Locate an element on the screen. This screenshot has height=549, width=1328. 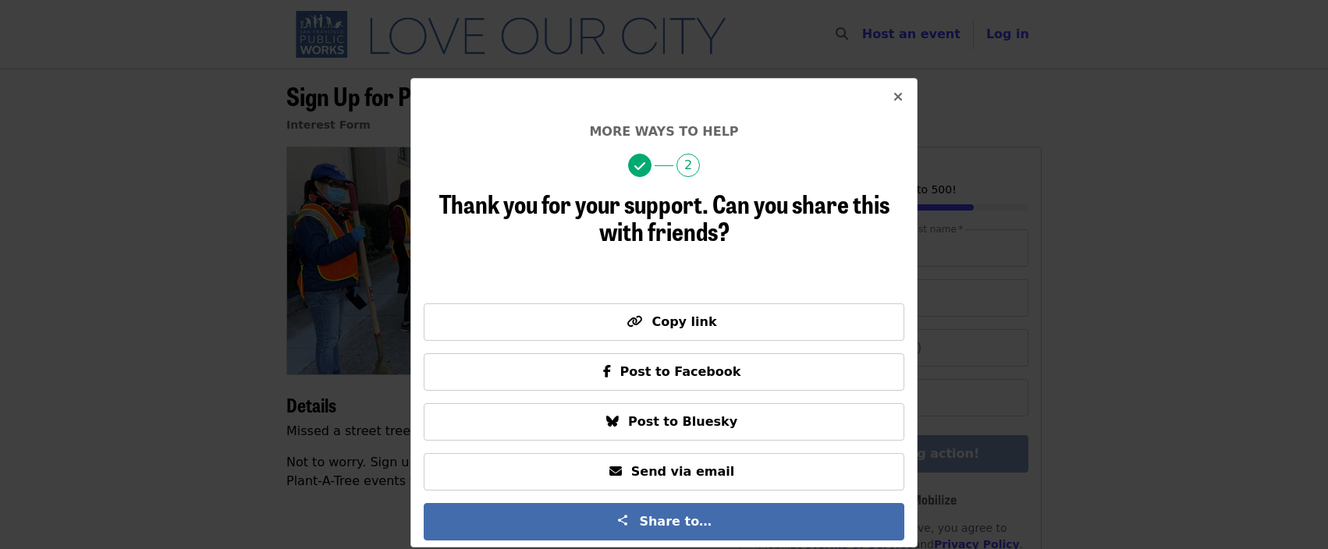
i: times icon is located at coordinates (898, 97).